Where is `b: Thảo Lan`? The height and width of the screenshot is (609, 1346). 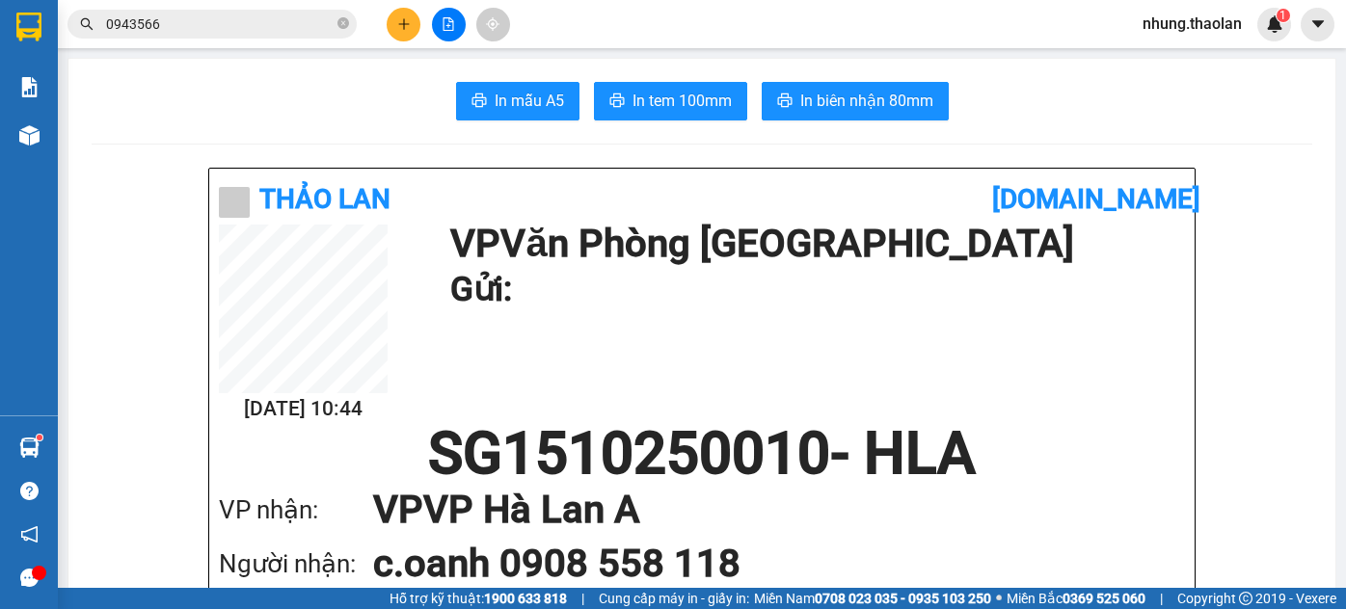 b: Thảo Lan is located at coordinates (325, 199).